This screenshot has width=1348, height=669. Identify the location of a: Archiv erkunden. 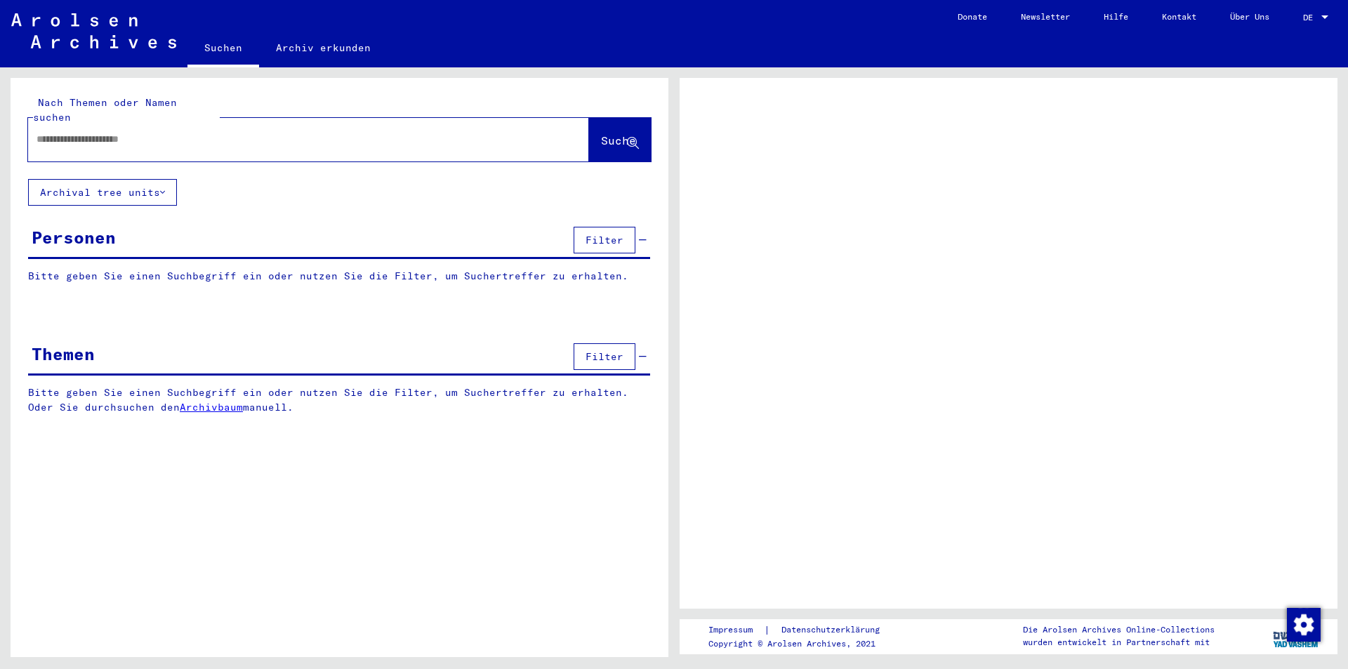
(323, 48).